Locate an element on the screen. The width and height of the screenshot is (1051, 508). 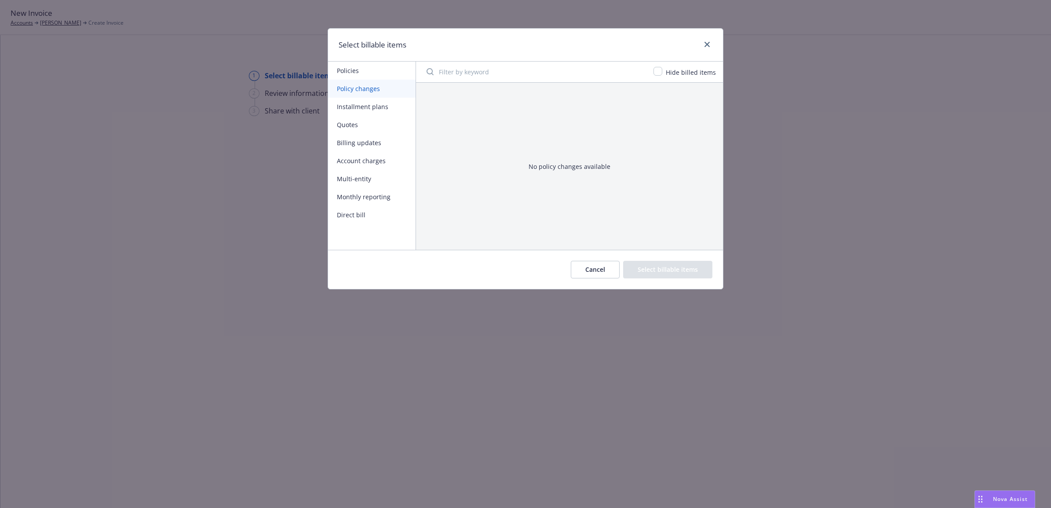
button: Policy changes is located at coordinates (372, 88).